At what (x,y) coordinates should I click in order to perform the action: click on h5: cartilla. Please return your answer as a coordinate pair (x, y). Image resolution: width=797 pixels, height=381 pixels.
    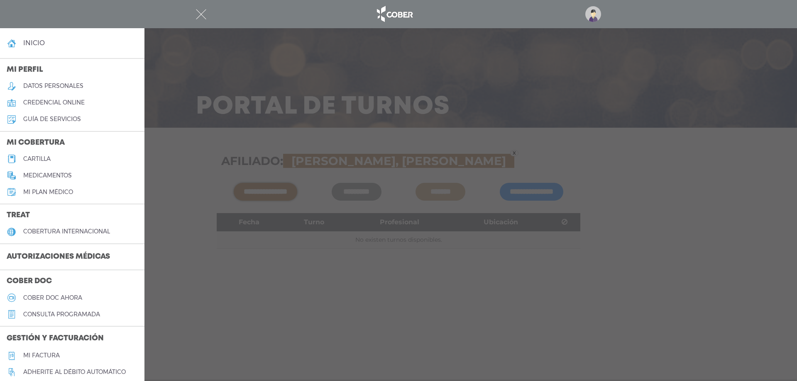
    Looking at the image, I should click on (37, 159).